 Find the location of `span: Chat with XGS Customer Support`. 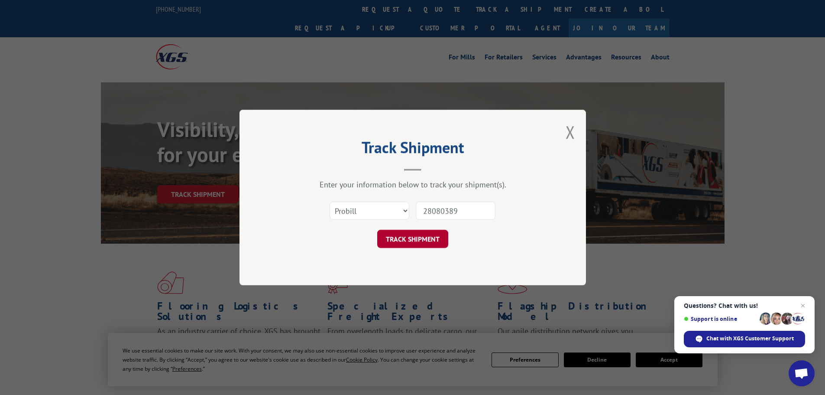

span: Chat with XGS Customer Support is located at coordinates (750, 338).